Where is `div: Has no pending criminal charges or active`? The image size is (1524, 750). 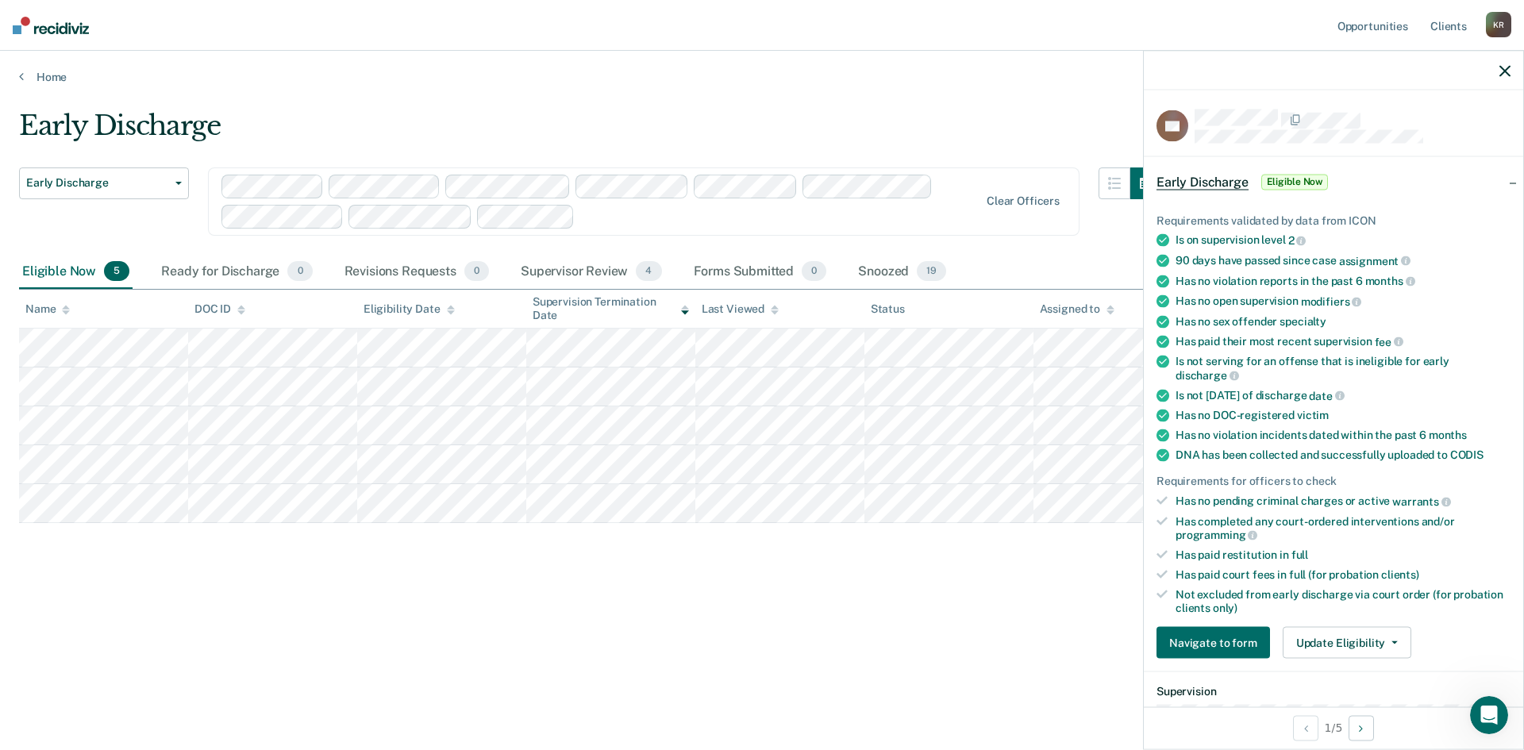 div: Has no pending criminal charges or active is located at coordinates (1343, 502).